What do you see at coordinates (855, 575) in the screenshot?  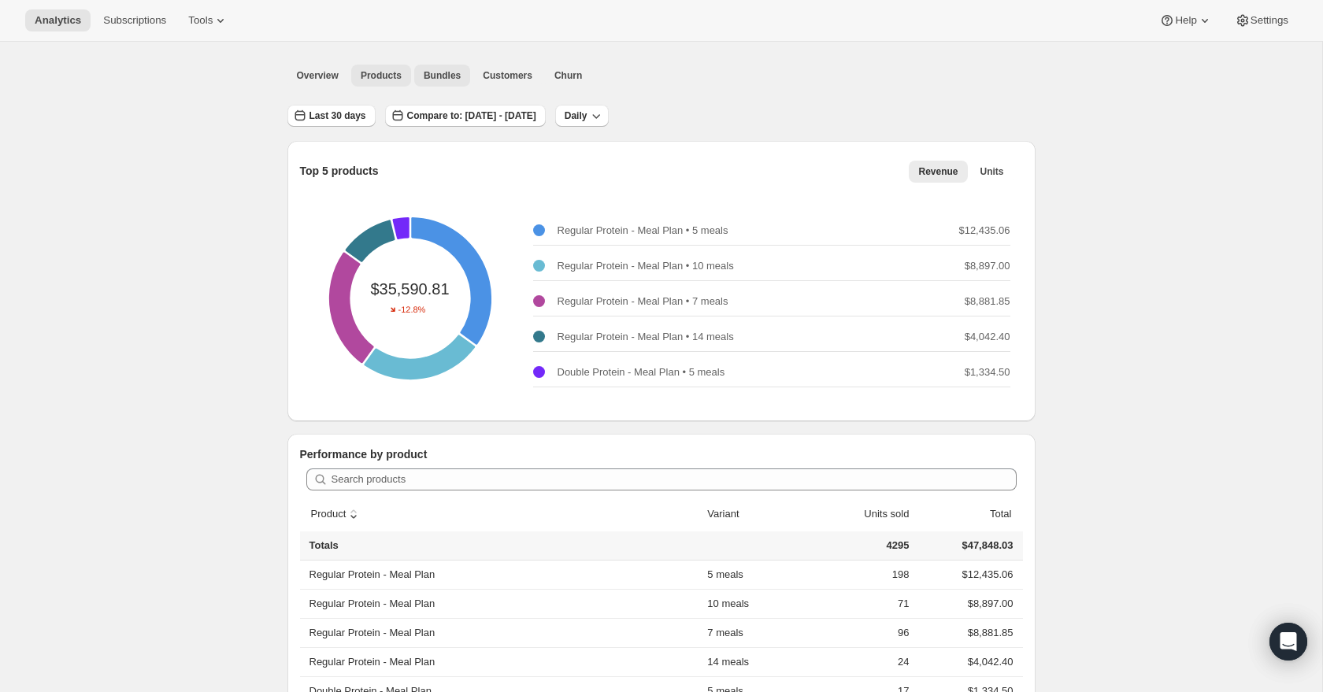 I see `td: 198` at bounding box center [855, 575].